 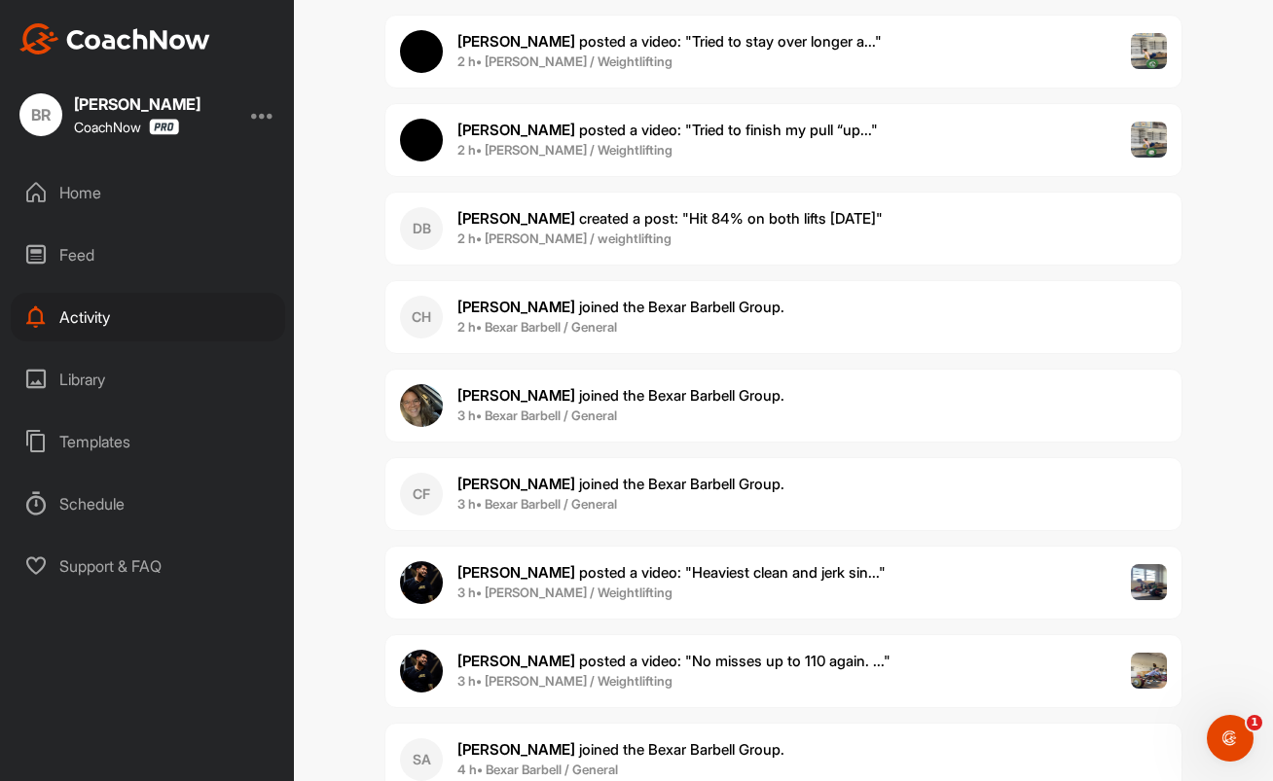 What do you see at coordinates (148, 380) in the screenshot?
I see `div: Library` at bounding box center [148, 380].